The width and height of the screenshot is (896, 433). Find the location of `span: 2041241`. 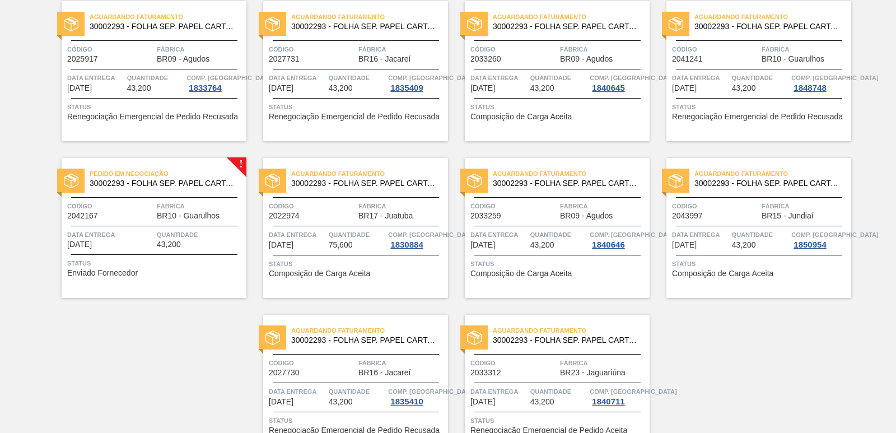

span: 2041241 is located at coordinates (687, 59).